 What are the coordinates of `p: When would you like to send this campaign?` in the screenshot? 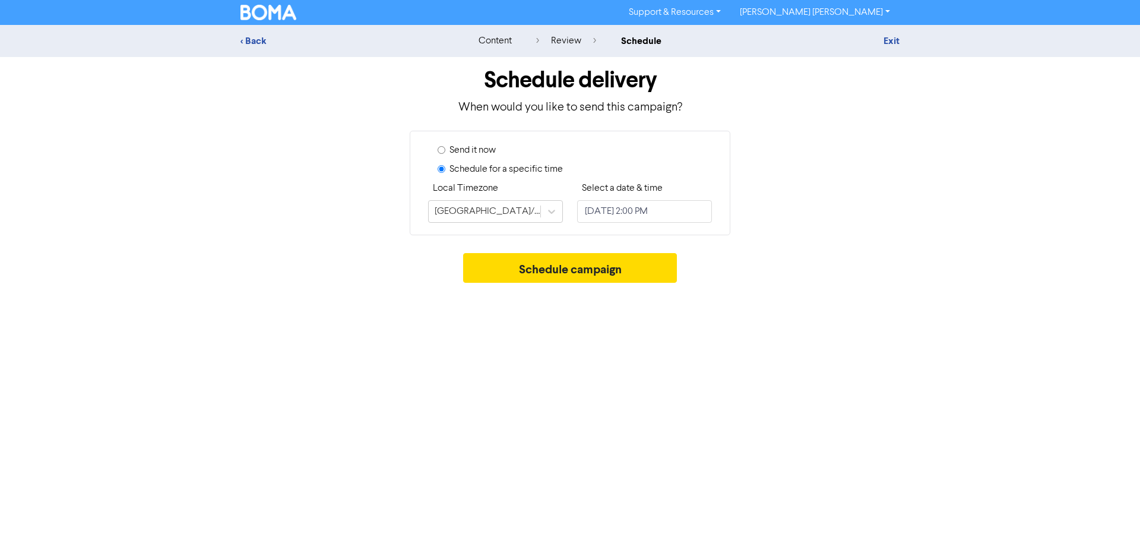 It's located at (570, 107).